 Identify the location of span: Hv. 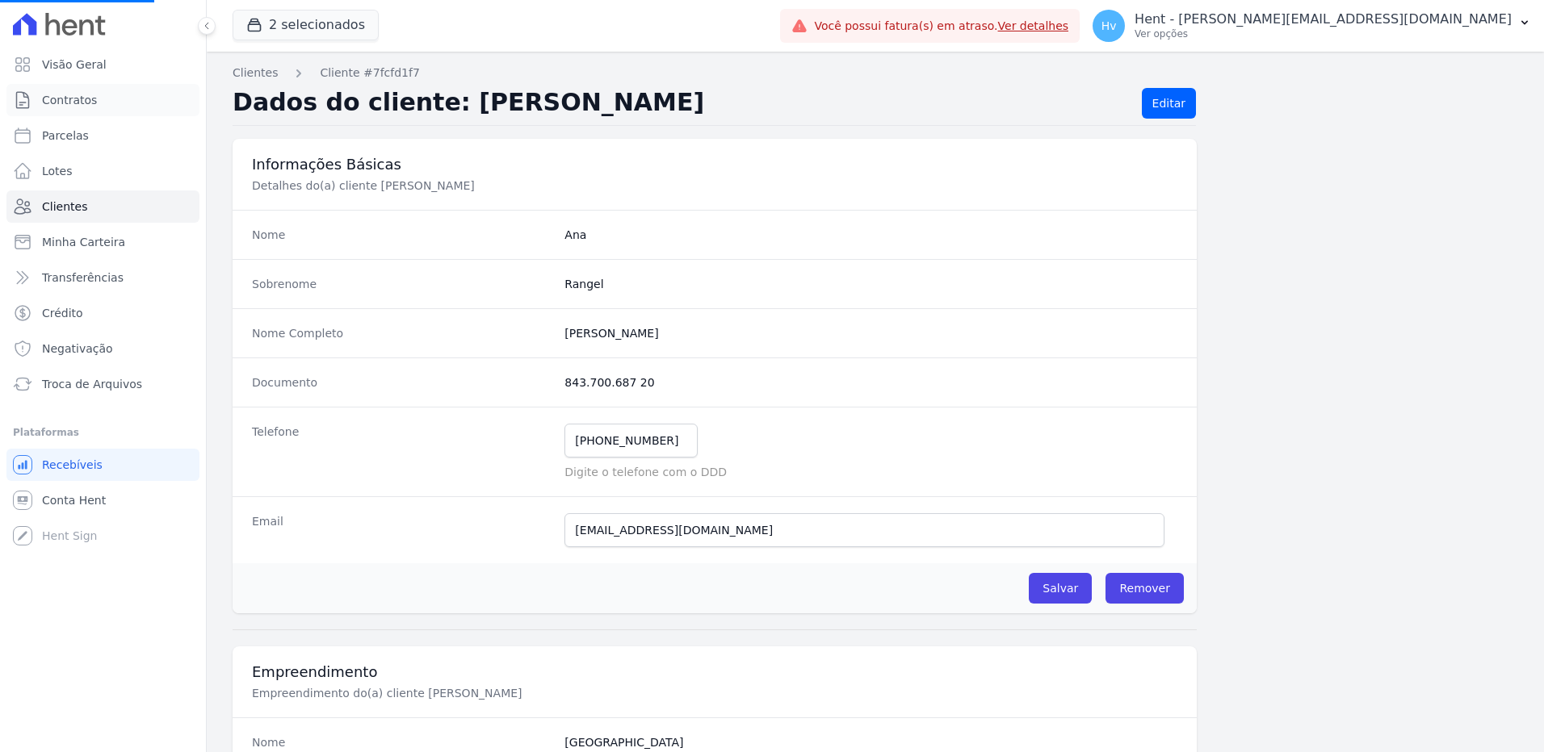
(1109, 26).